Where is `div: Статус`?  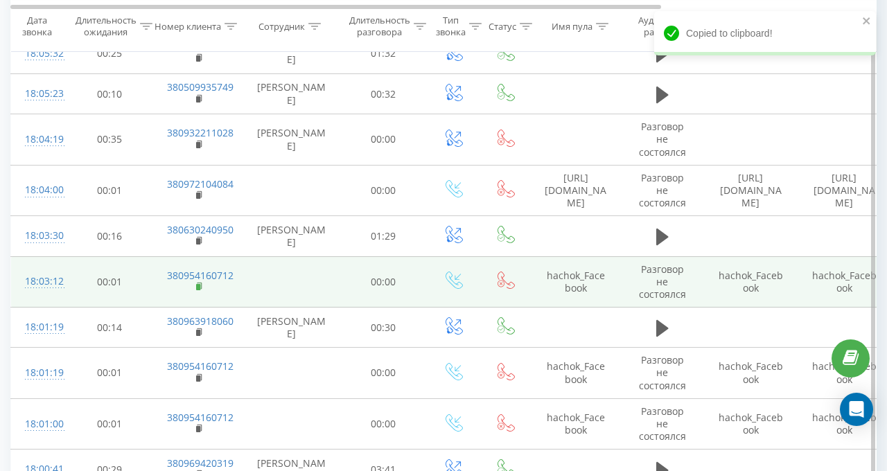 div: Статус is located at coordinates (503, 26).